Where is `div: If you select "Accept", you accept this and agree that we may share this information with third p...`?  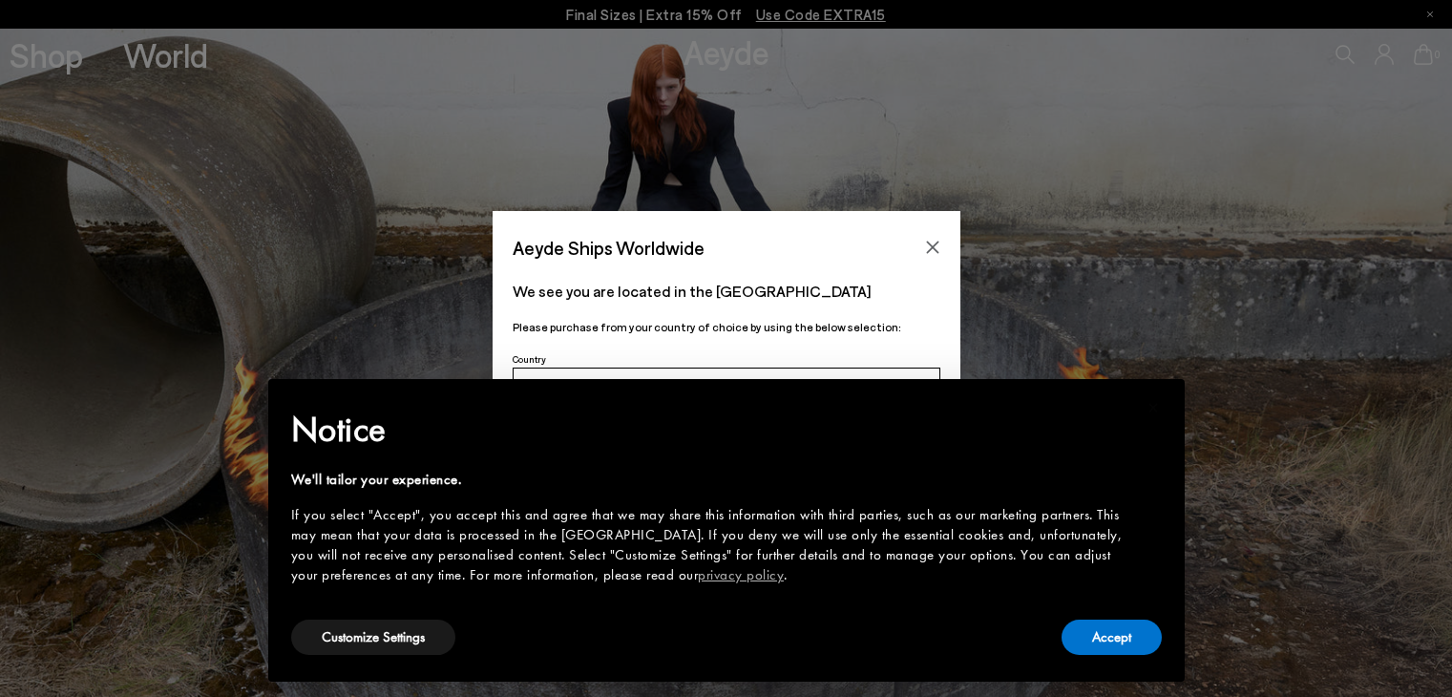 div: If you select "Accept", you accept this and agree that we may share this information with third p... is located at coordinates (711, 545).